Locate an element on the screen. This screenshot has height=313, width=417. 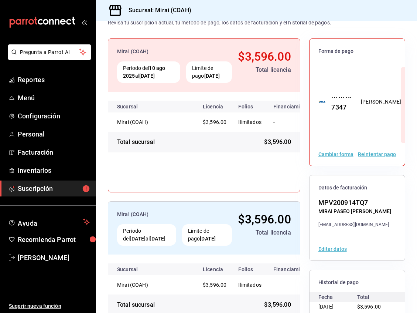
span: Pregunta a Parrot AI is located at coordinates (50, 52).